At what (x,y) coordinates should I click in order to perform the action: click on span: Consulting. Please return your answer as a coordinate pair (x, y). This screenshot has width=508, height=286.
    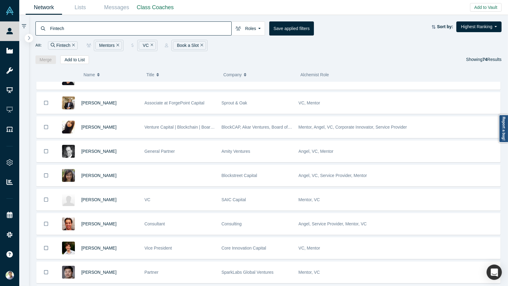
    Looking at the image, I should click on (232, 223).